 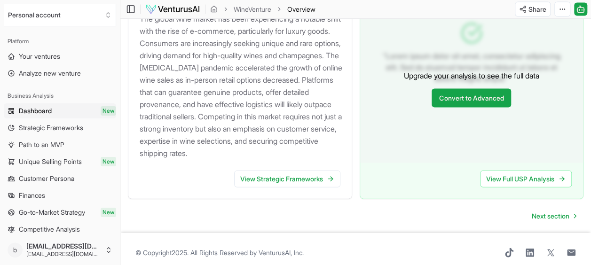 What do you see at coordinates (52, 213) in the screenshot?
I see `span: Go-to-Market Strategy` at bounding box center [52, 213].